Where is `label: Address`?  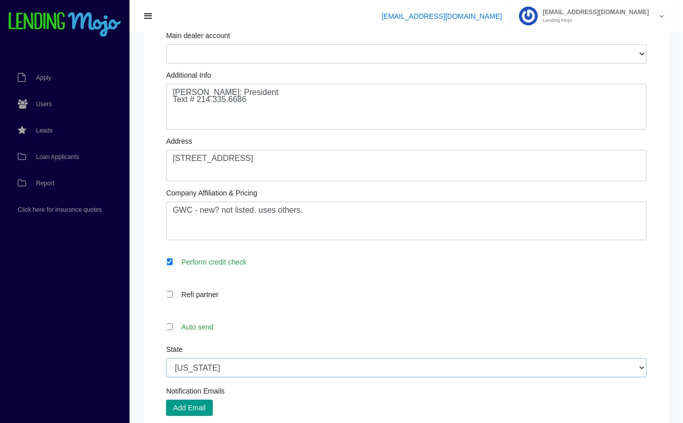
label: Address is located at coordinates (179, 141).